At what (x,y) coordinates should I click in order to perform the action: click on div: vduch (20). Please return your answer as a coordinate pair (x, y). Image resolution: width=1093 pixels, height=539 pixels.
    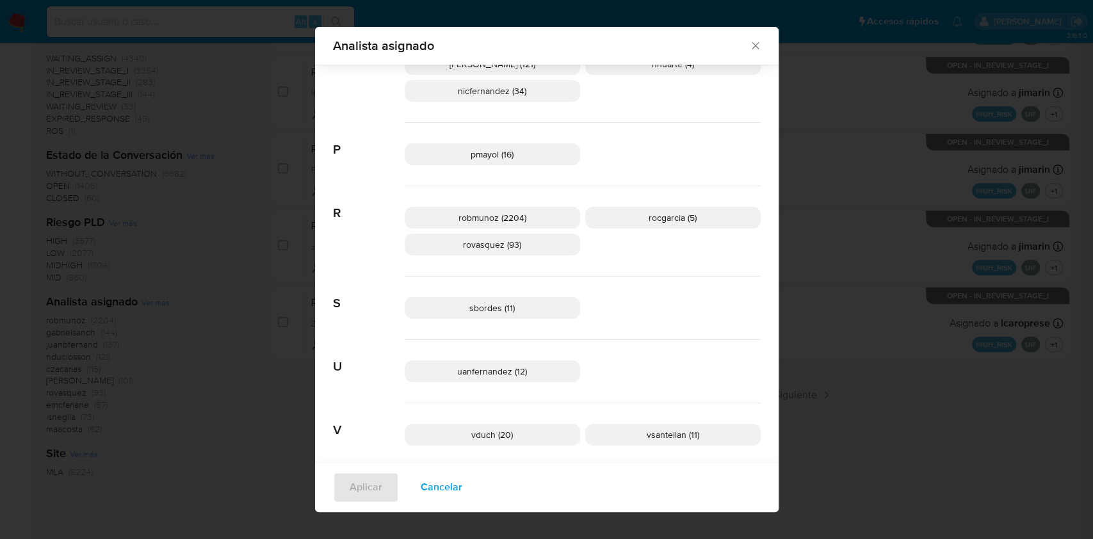
    Looking at the image, I should click on (493, 435).